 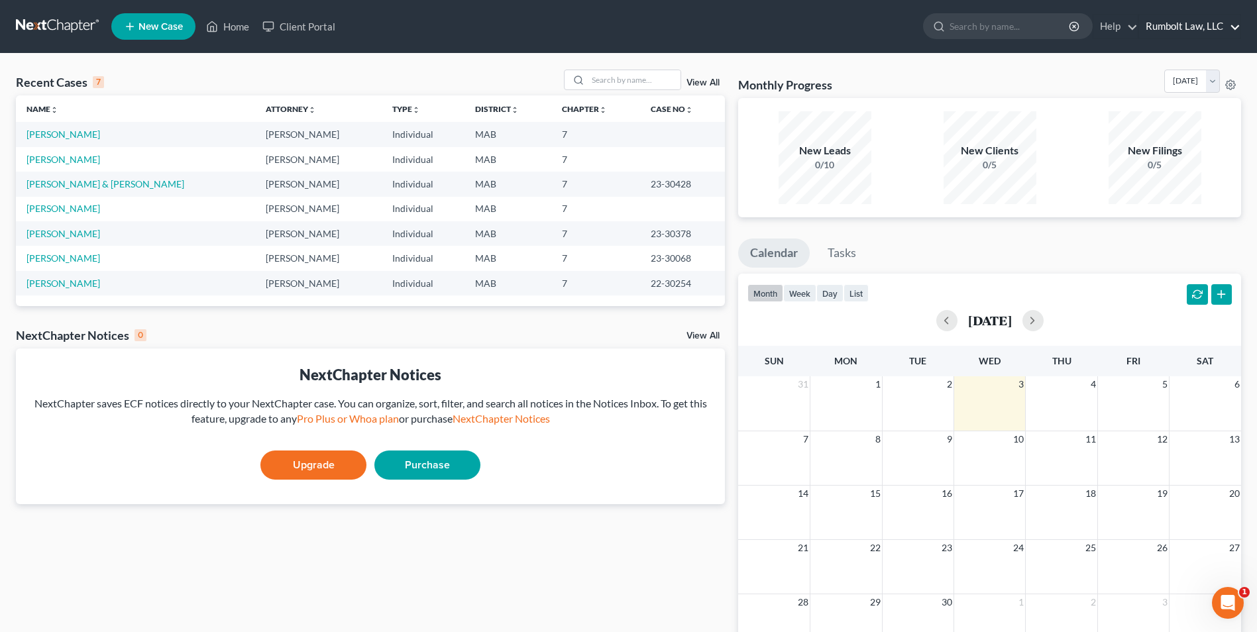 I want to click on span: 23, so click(x=947, y=548).